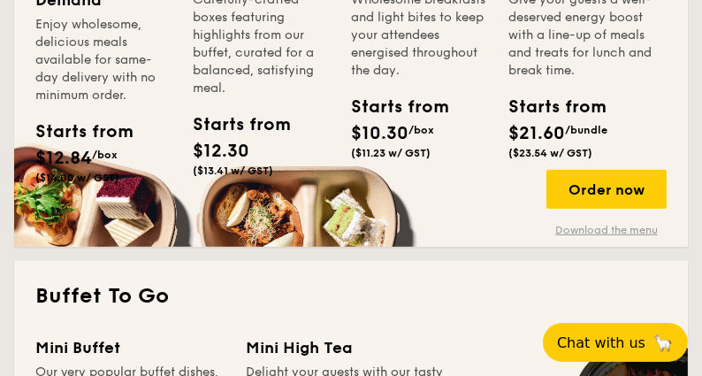  Describe the element at coordinates (351, 296) in the screenshot. I see `h2: Buffet To Go` at that location.